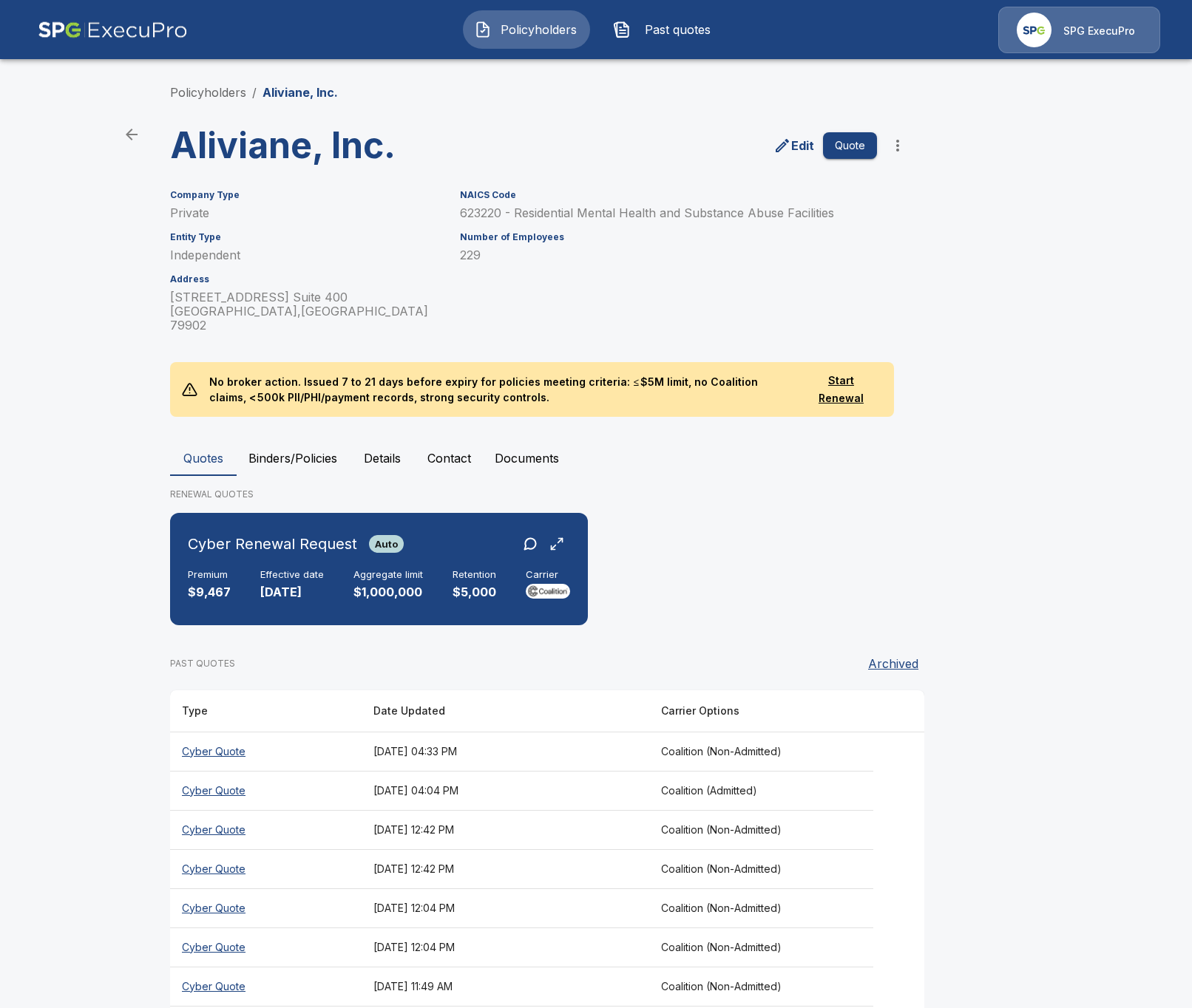 The width and height of the screenshot is (1192, 1008). What do you see at coordinates (306, 255) in the screenshot?
I see `p: Independent` at bounding box center [306, 255].